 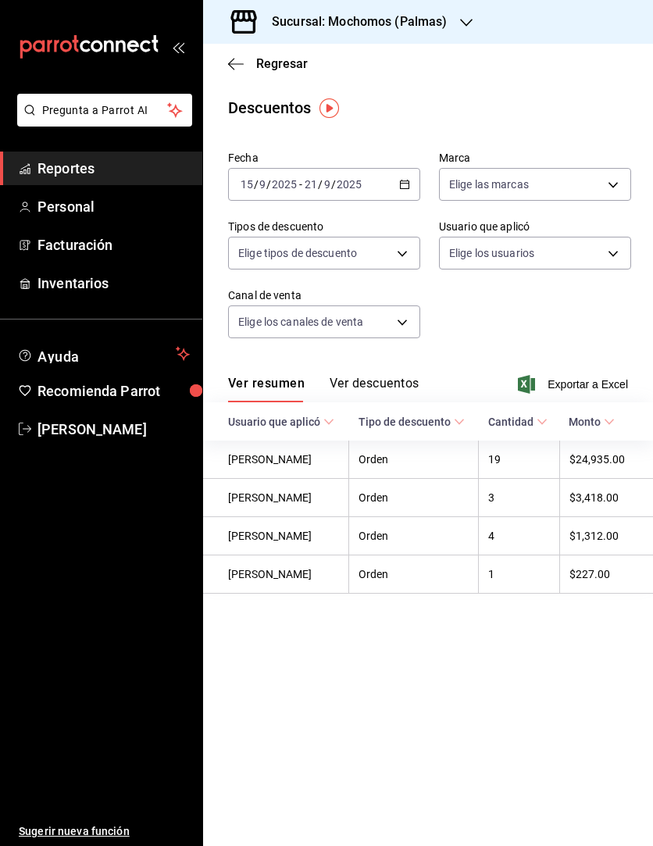 I want to click on span: Inventarios, so click(x=113, y=283).